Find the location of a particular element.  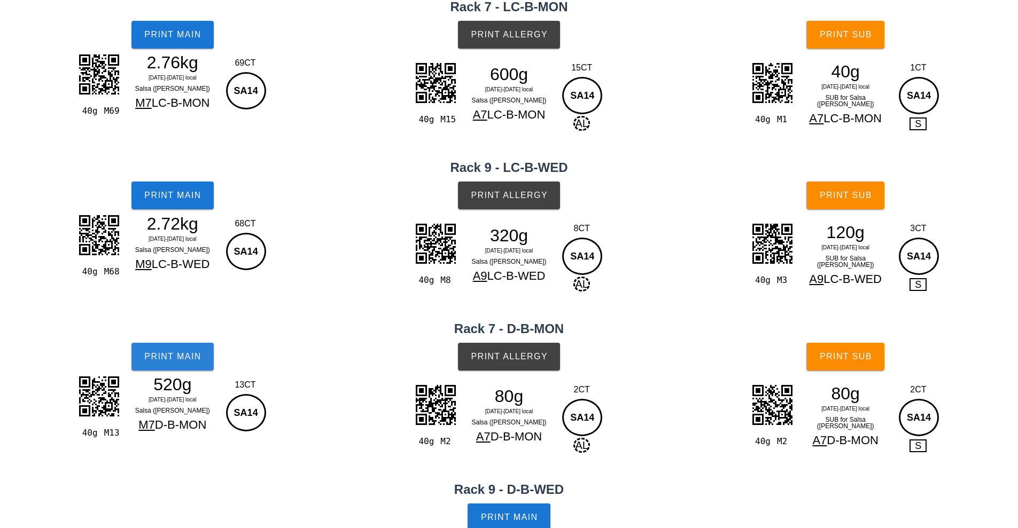

div: M3 is located at coordinates (783, 280).